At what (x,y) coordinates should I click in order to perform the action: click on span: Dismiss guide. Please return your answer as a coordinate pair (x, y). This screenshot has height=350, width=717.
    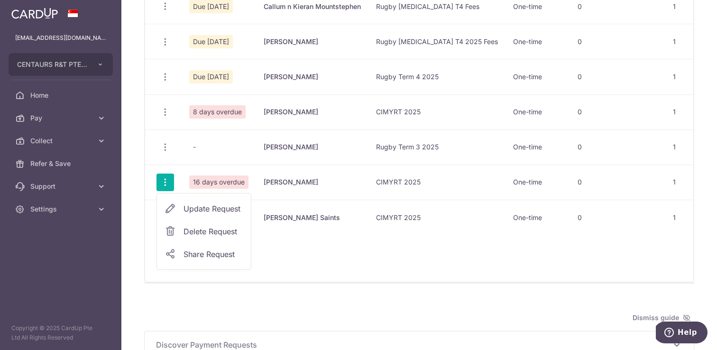
    Looking at the image, I should click on (661, 318).